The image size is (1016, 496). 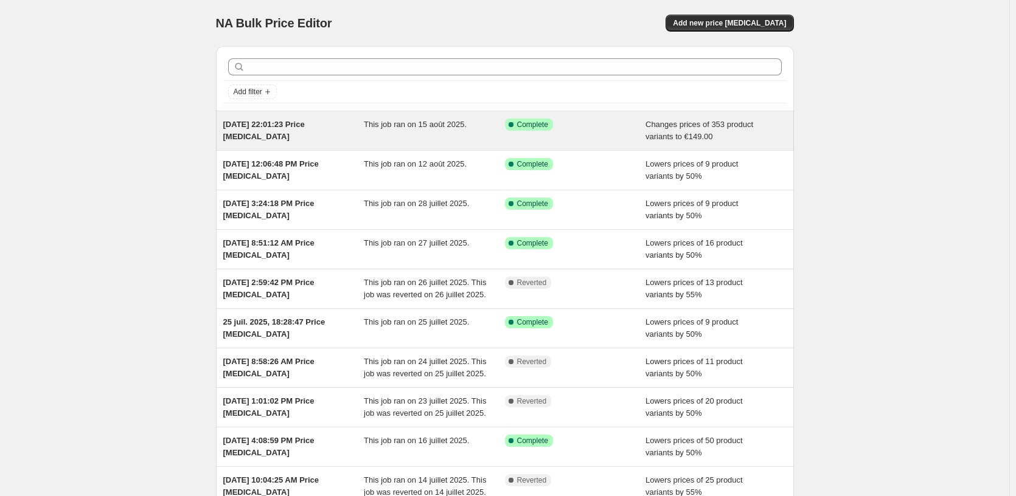 What do you see at coordinates (425, 288) in the screenshot?
I see `span: This job ran on 26 juillet 2025. This job was reverted on 26 juillet 2025.` at bounding box center [425, 288].